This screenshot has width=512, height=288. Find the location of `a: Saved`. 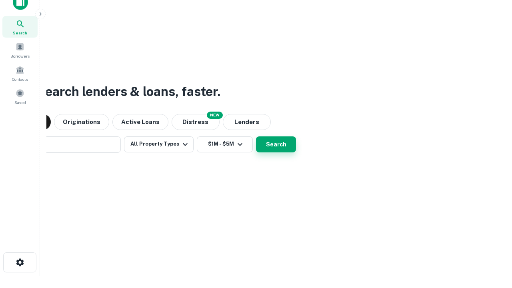

a: Saved is located at coordinates (20, 96).